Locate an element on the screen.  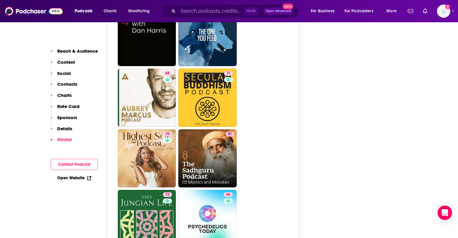
button: Content is located at coordinates (63, 65).